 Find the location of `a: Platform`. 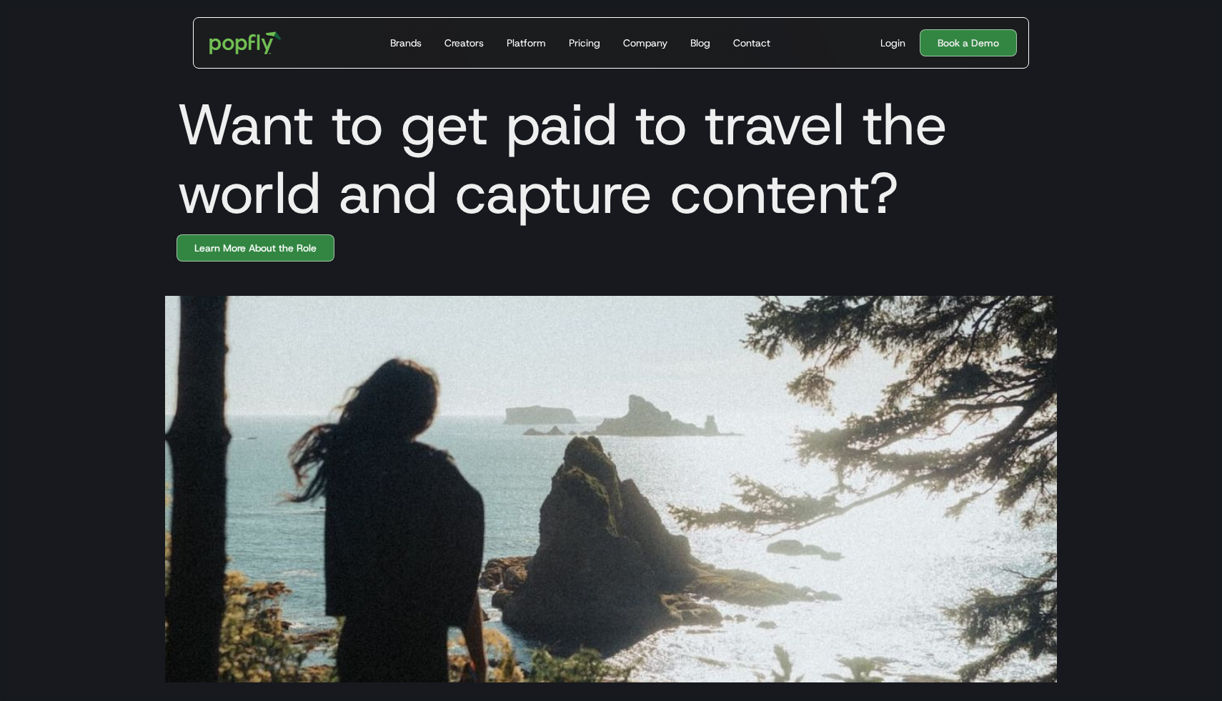

a: Platform is located at coordinates (526, 43).